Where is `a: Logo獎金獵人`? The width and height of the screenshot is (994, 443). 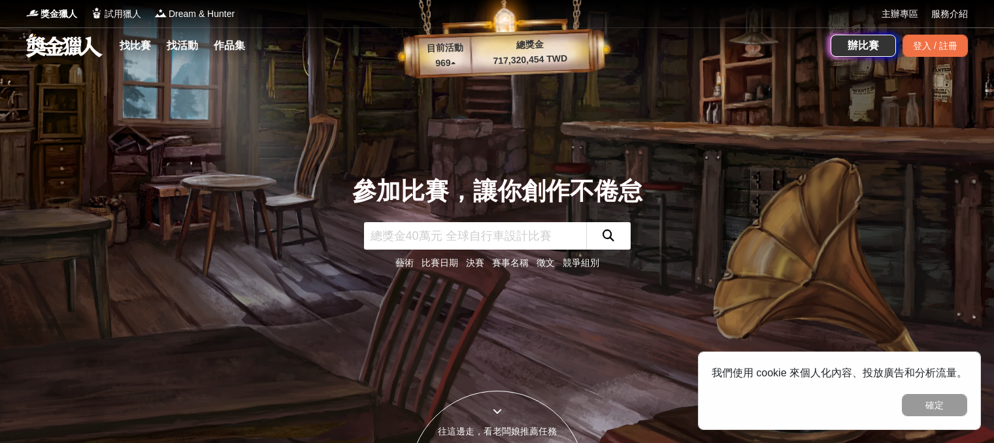 a: Logo獎金獵人 is located at coordinates (52, 14).